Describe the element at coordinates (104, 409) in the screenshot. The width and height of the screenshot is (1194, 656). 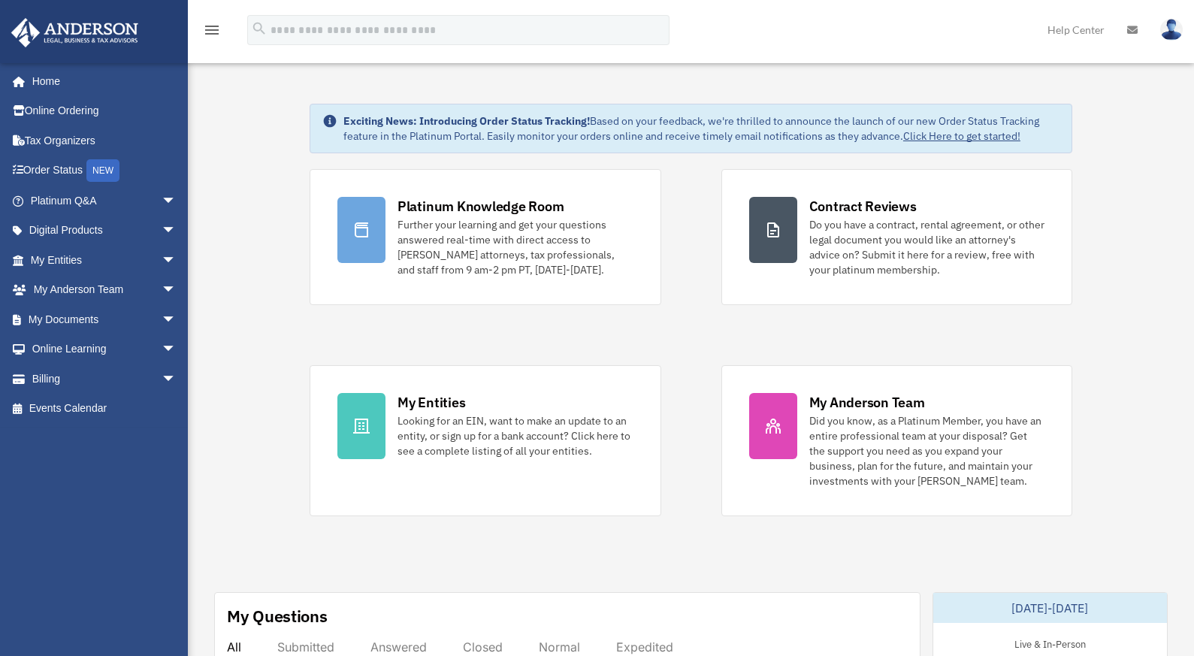
I see `a: Events Calendar` at that location.